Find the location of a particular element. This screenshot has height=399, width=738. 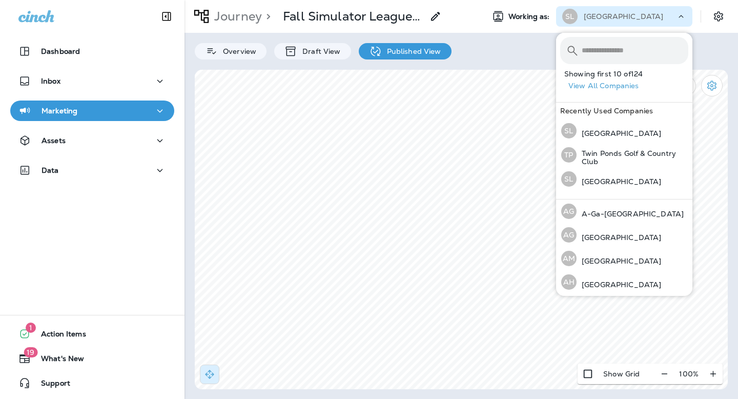

button: 1Action Items is located at coordinates (92, 334).